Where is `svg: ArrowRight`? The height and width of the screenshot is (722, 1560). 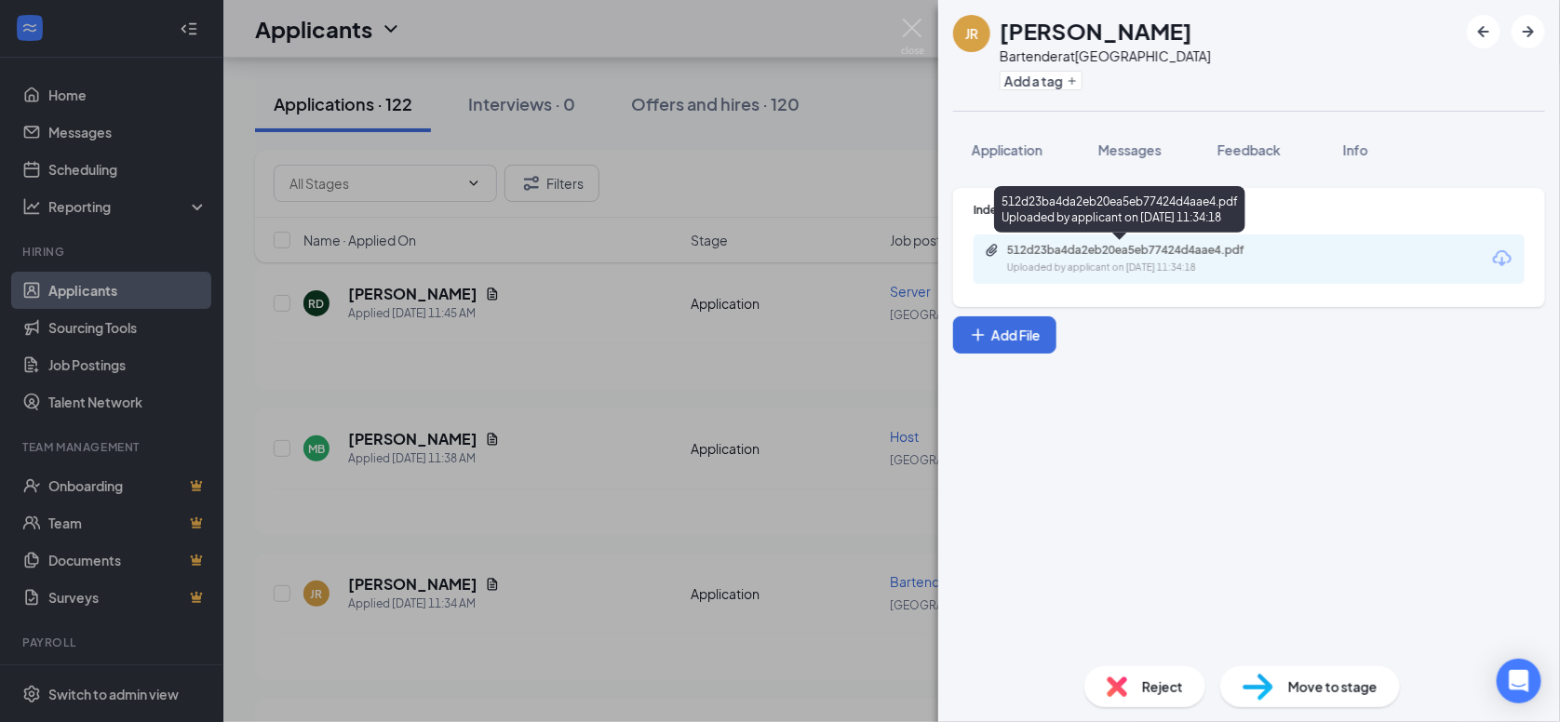
svg: ArrowRight is located at coordinates (1528, 32).